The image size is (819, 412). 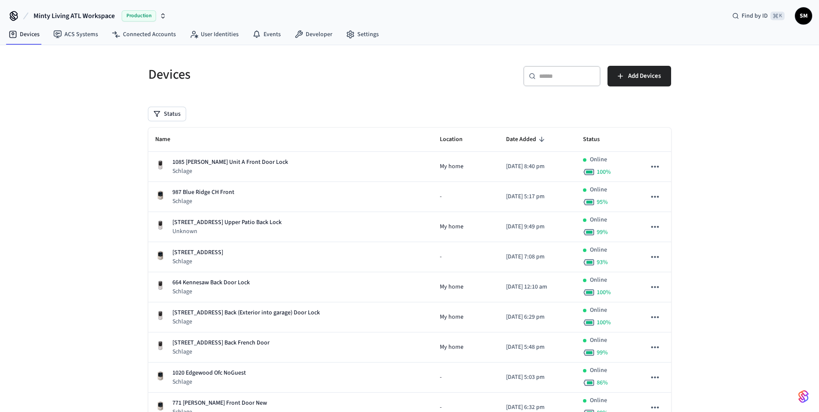 What do you see at coordinates (168, 139) in the screenshot?
I see `span: Name` at bounding box center [168, 139].